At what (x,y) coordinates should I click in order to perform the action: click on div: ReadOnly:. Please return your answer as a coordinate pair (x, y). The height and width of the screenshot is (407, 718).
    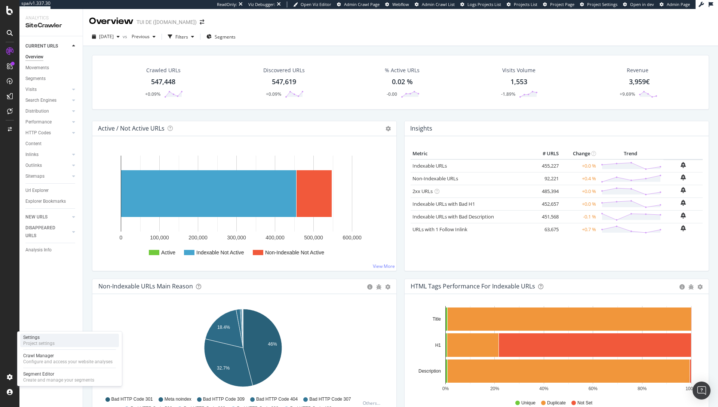
    Looking at the image, I should click on (227, 4).